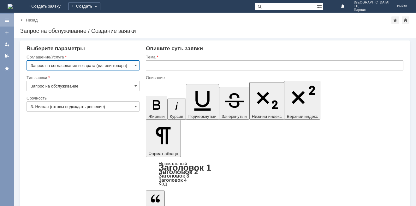  What do you see at coordinates (267, 116) in the screenshot?
I see `span: Нижний индекс` at bounding box center [267, 116].